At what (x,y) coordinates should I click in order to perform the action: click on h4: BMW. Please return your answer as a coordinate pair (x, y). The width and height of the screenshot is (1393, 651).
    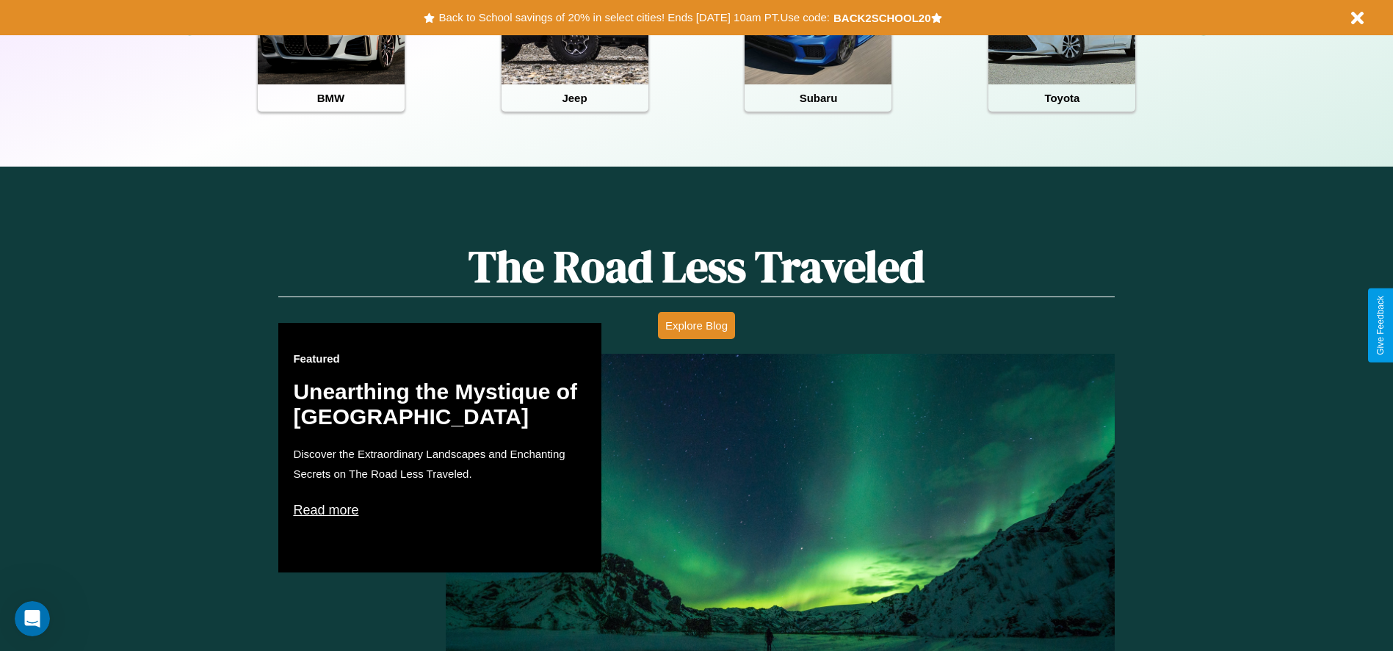
    Looking at the image, I should click on (331, 98).